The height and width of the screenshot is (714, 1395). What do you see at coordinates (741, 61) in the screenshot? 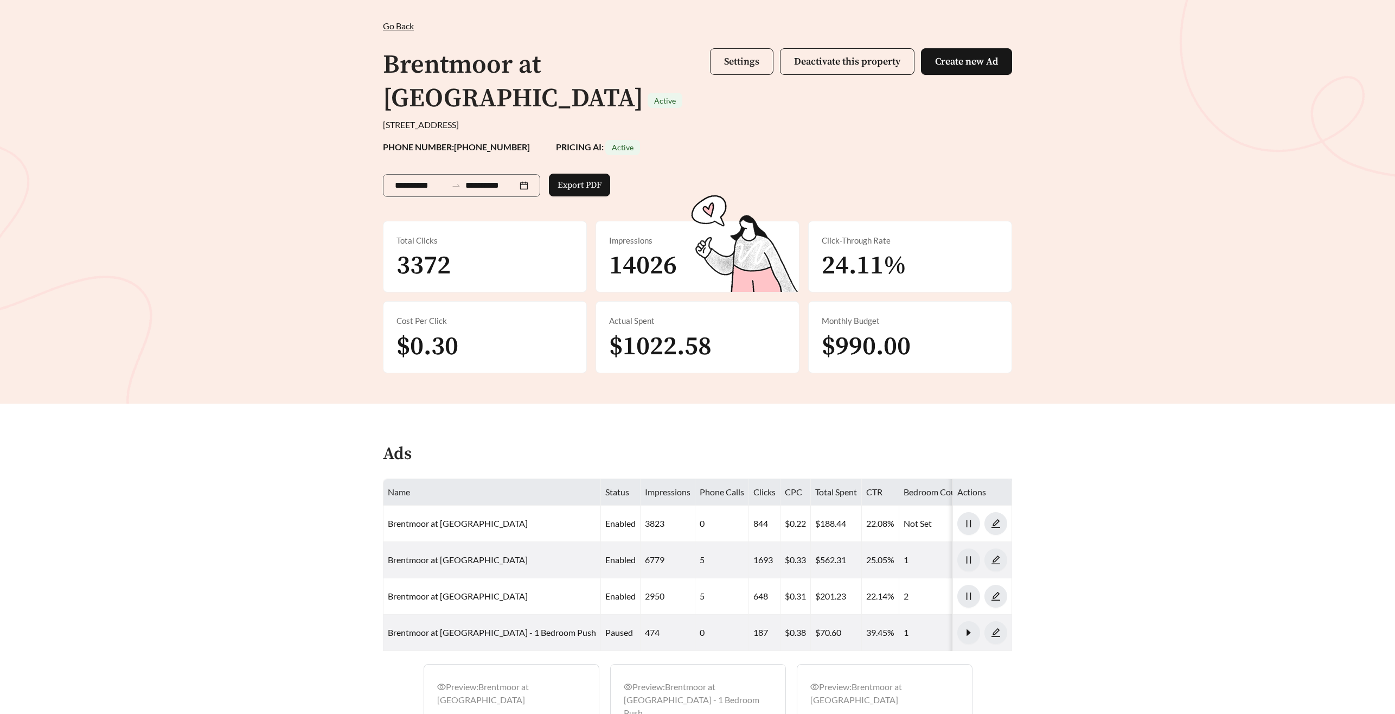
I see `span: Settings` at bounding box center [741, 61].